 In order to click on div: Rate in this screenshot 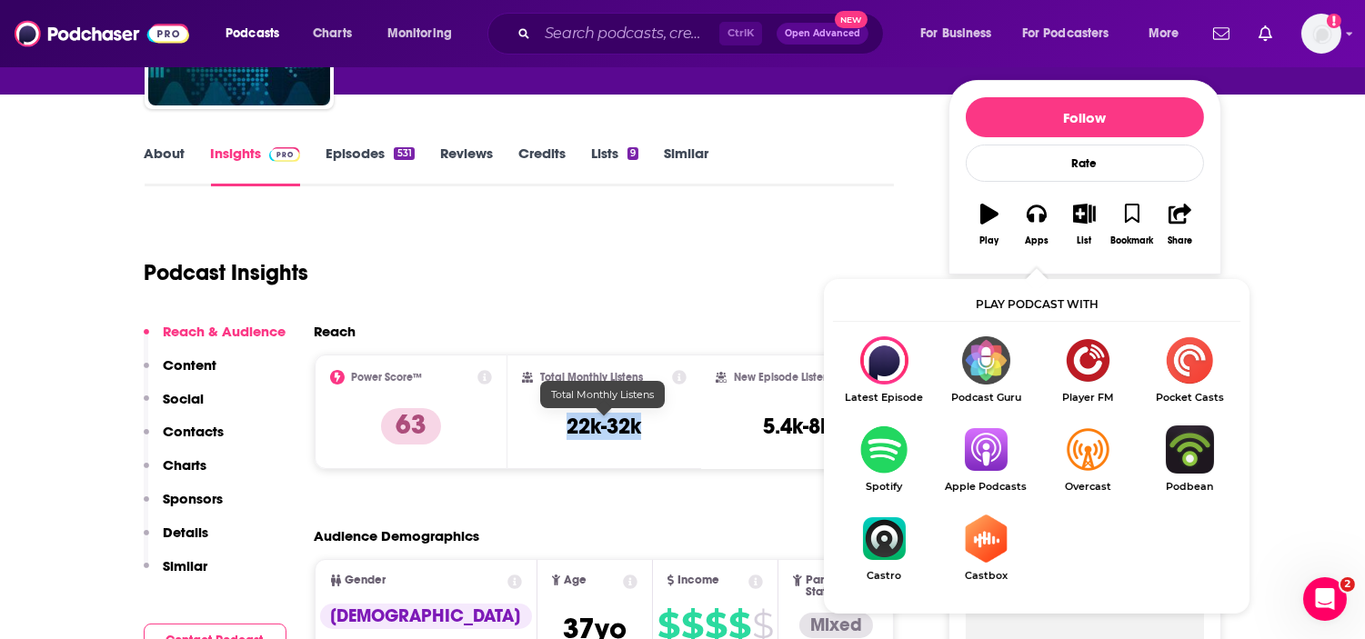, I will do `click(1085, 163)`.